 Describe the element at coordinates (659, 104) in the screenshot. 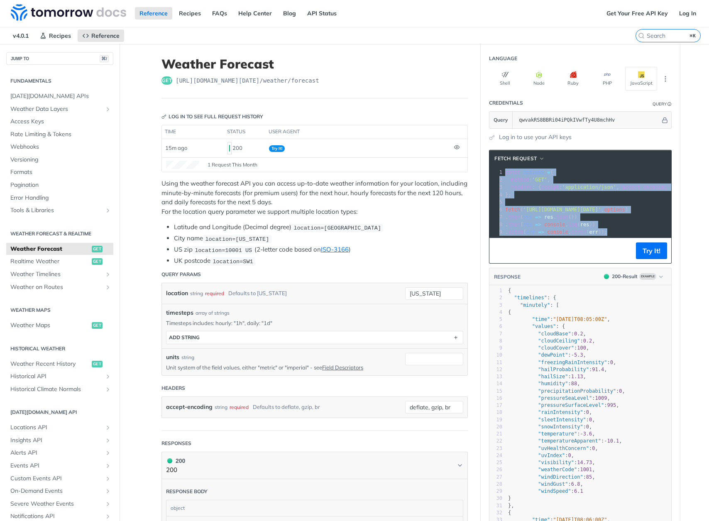

I see `div: Query` at that location.